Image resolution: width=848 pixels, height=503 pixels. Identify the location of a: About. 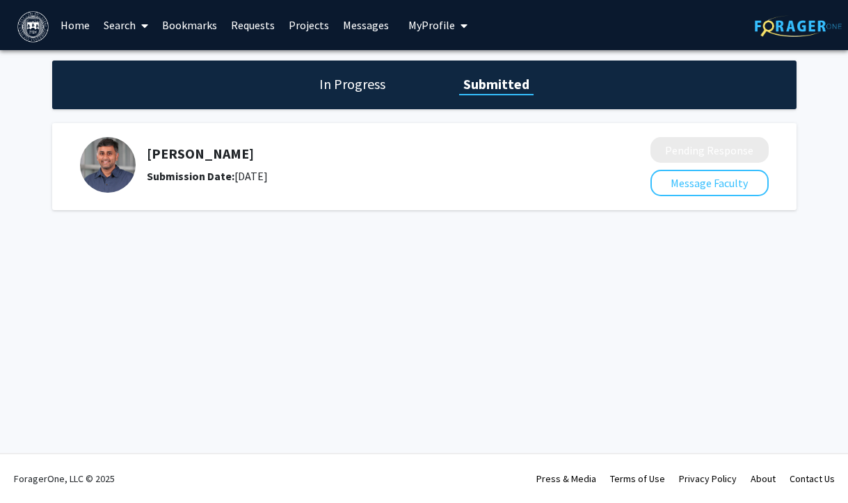
(763, 479).